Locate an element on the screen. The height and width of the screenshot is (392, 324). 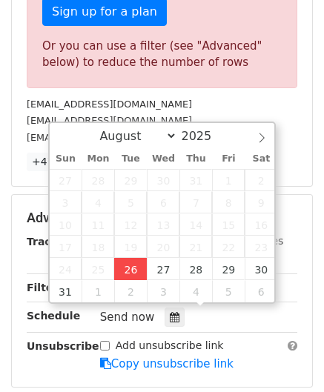
strong: Tracking is located at coordinates (51, 242).